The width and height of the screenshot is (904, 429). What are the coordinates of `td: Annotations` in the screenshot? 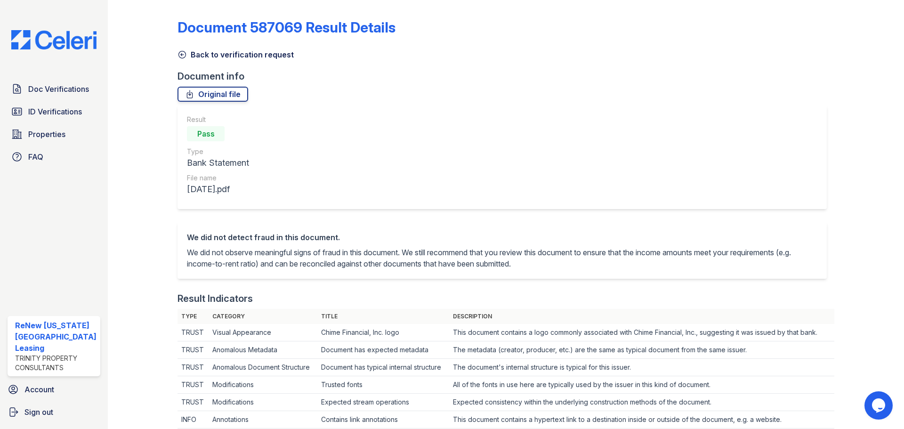 It's located at (263, 420).